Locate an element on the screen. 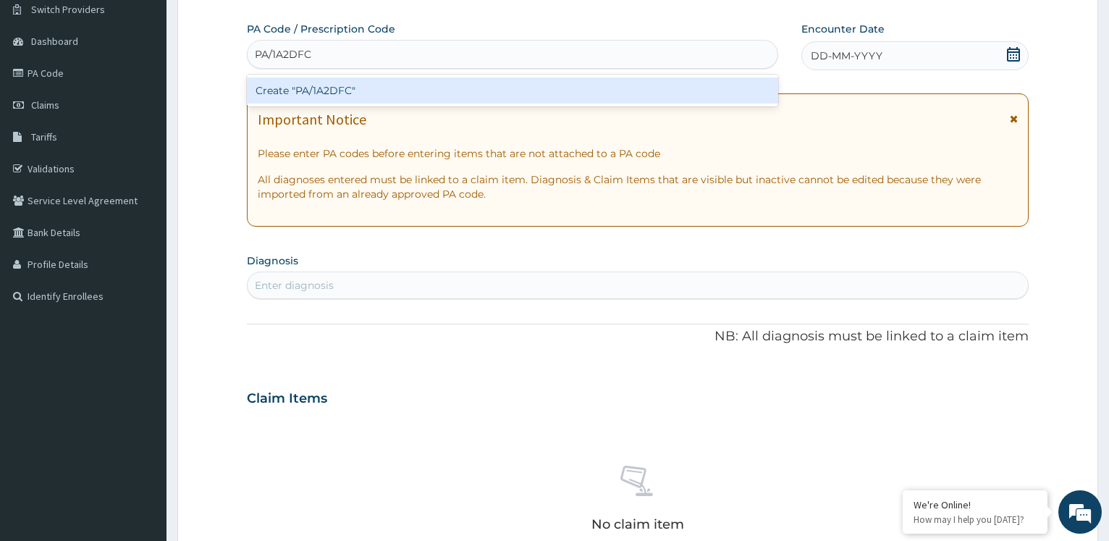  p: All diagnoses entered must be linked to a claim item. Diagnosis & Claim Items that are visible bu... is located at coordinates (638, 187).